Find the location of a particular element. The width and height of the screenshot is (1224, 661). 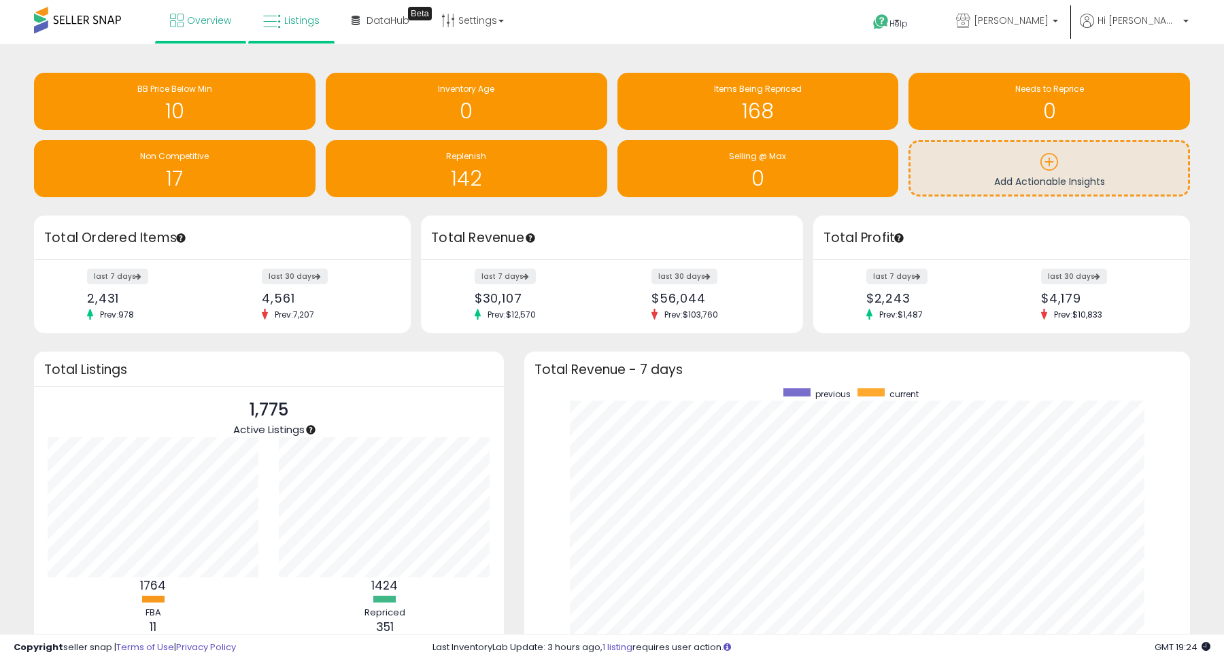

span: Non Competitive is located at coordinates (174, 156).